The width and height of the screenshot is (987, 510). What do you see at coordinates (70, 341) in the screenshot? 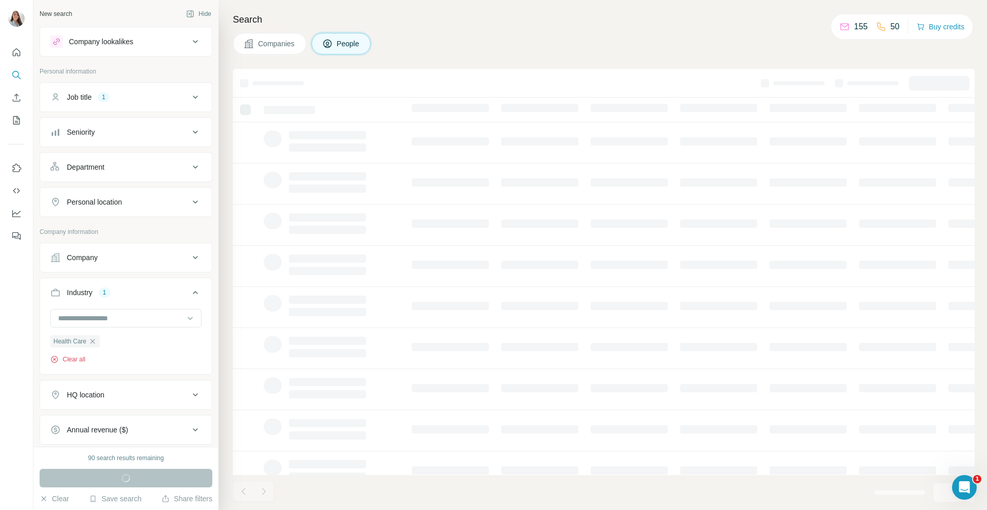
I see `span: Health Care` at bounding box center [70, 341].